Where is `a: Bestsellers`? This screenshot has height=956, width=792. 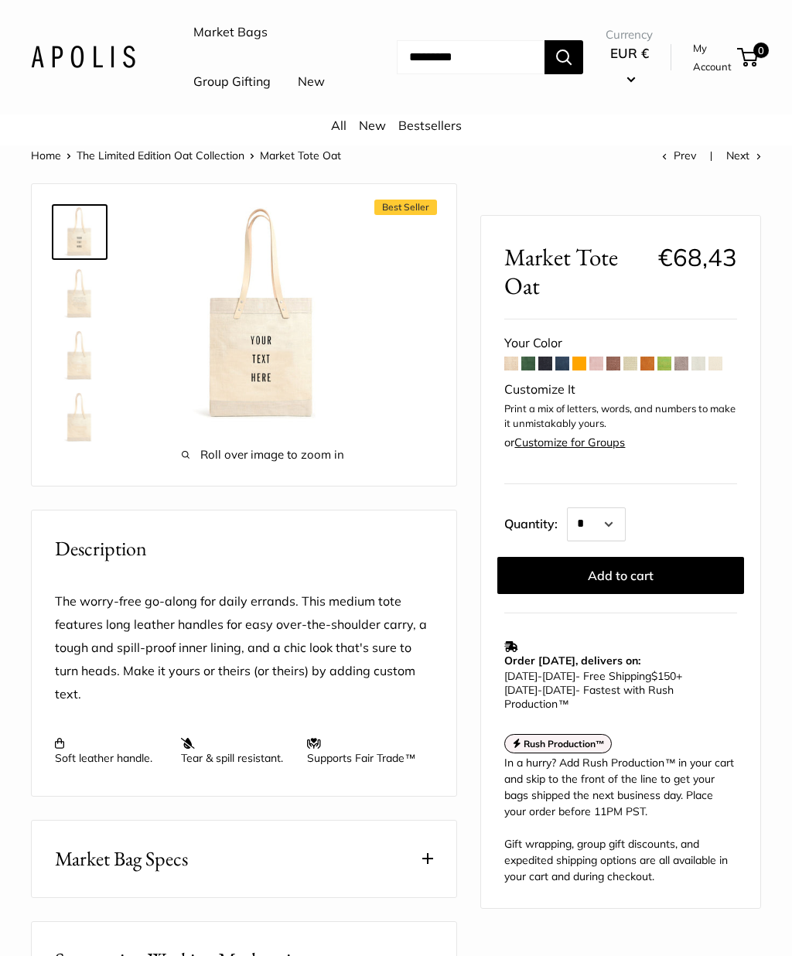 a: Bestsellers is located at coordinates (430, 125).